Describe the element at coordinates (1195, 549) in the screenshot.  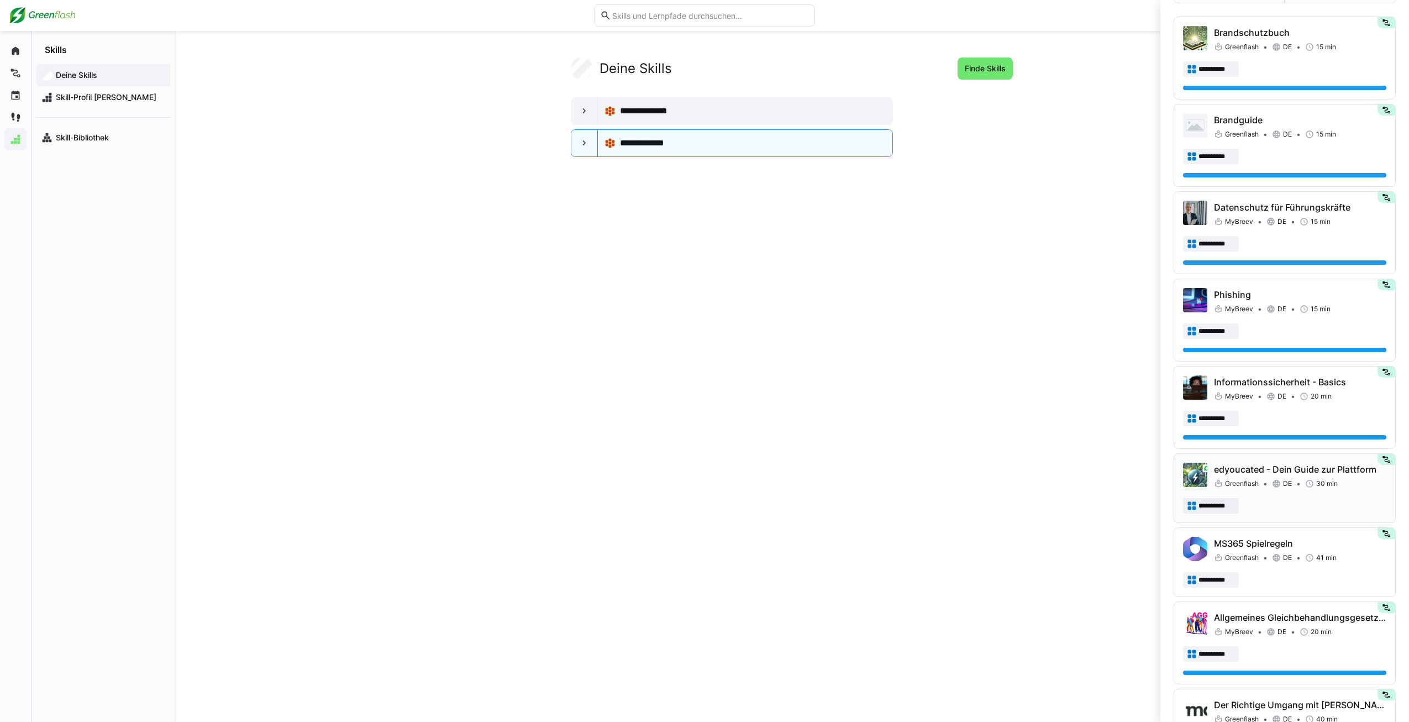
I see `img: MS365 Spielregeln` at that location.